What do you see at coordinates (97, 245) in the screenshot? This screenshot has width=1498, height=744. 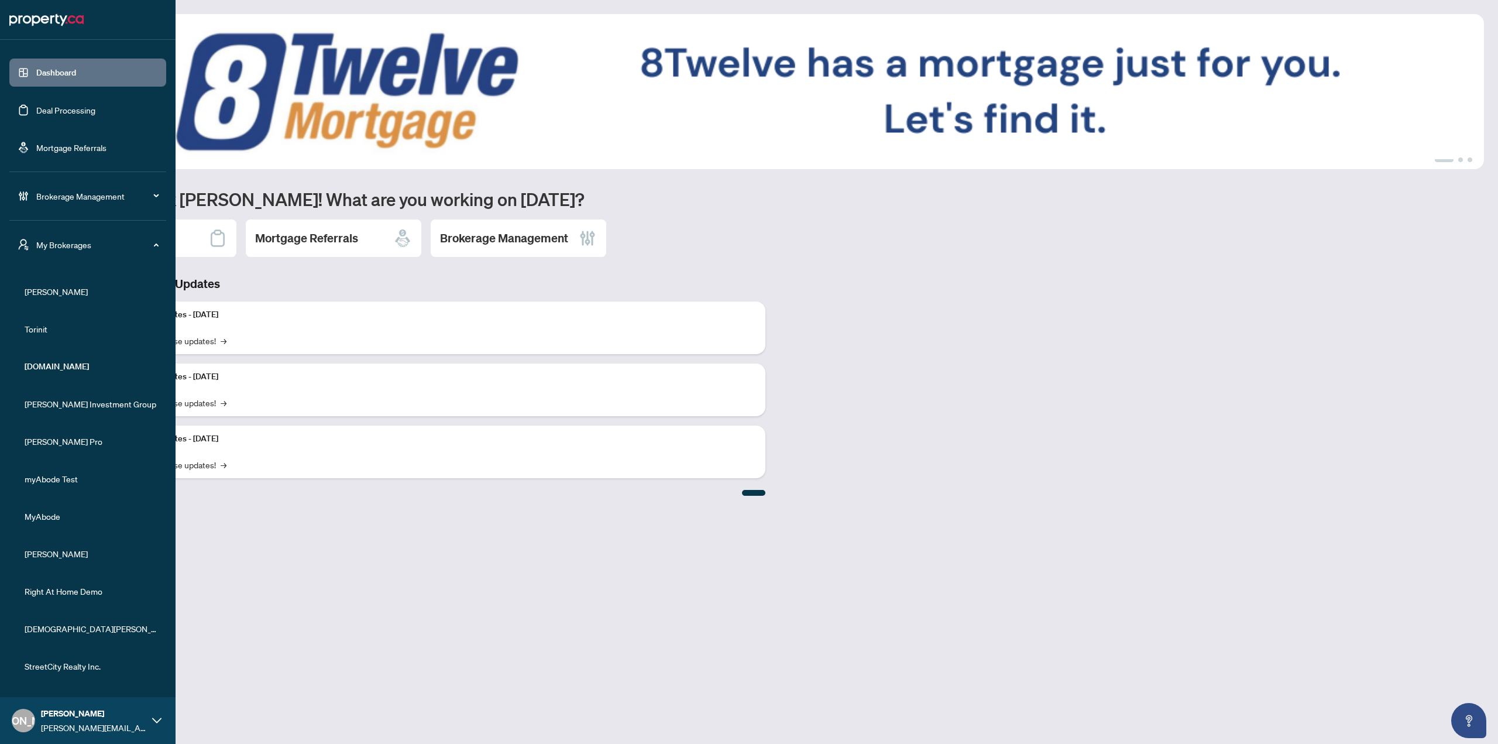 I see `span: My Brokerages` at bounding box center [97, 245].